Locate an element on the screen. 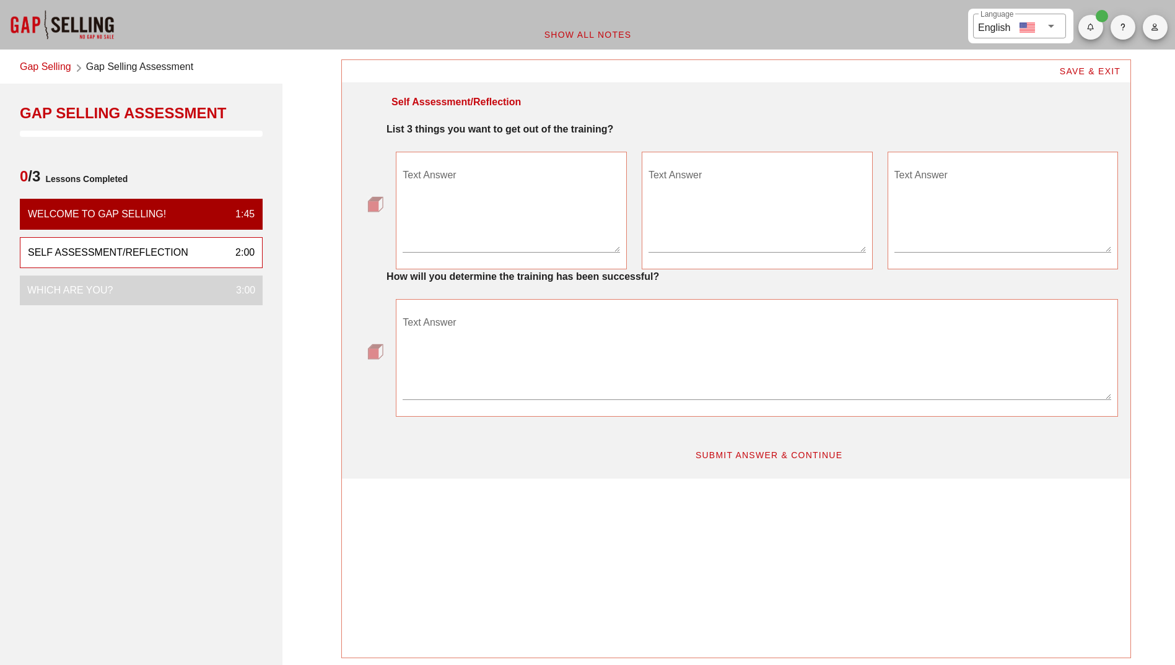  button: Show All Notes is located at coordinates (588, 35).